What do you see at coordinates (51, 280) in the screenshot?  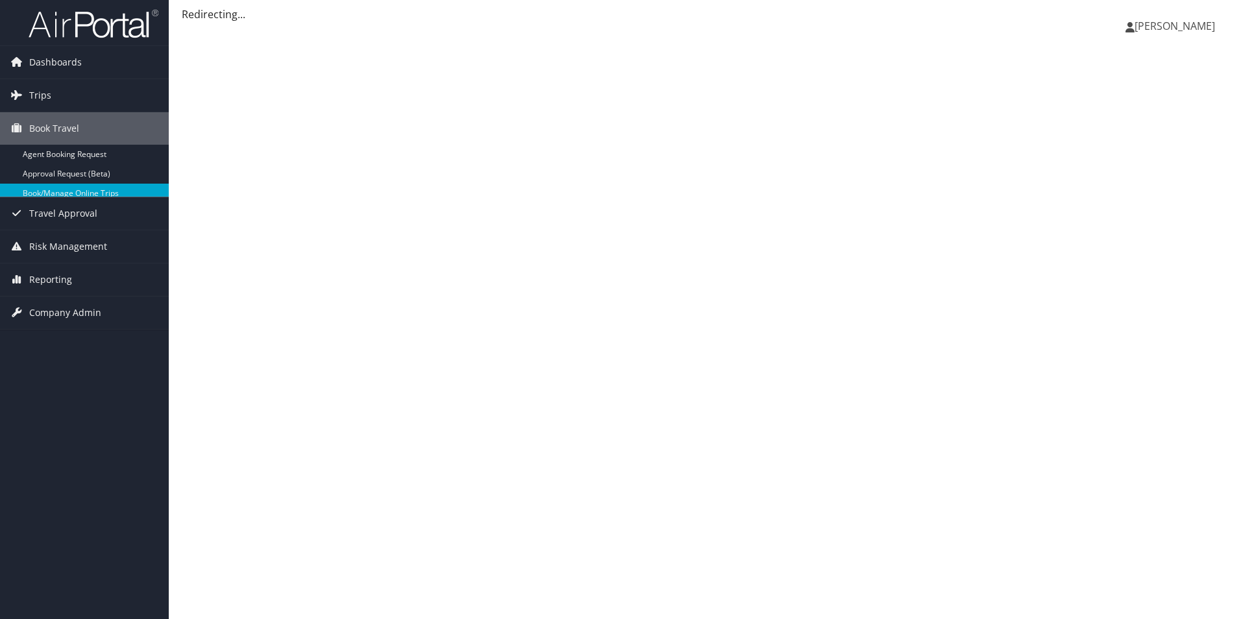 I see `span: Reporting` at bounding box center [51, 280].